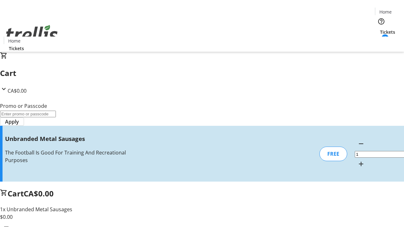  What do you see at coordinates (74, 156) in the screenshot?
I see `div: The Football Is Good For Training And Recreational Purposes` at bounding box center [74, 156].